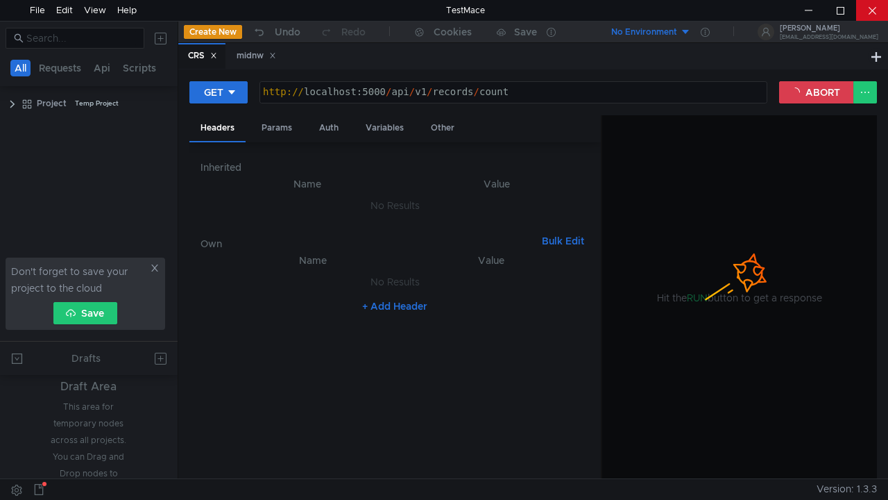 This screenshot has width=888, height=500. What do you see at coordinates (86, 358) in the screenshot?
I see `div: Drafts` at bounding box center [86, 358].